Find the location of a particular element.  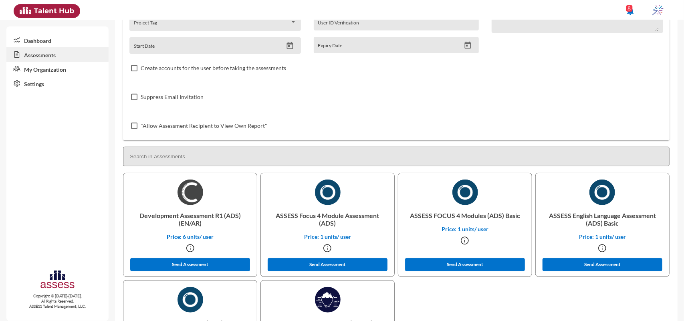

span: Suppress Email Invitation is located at coordinates (172, 97).